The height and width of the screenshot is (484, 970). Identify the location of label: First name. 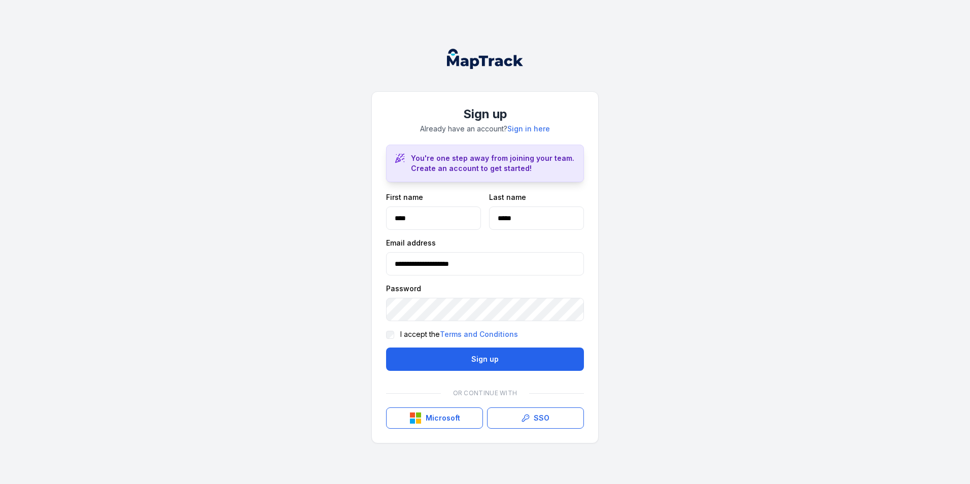
(404, 197).